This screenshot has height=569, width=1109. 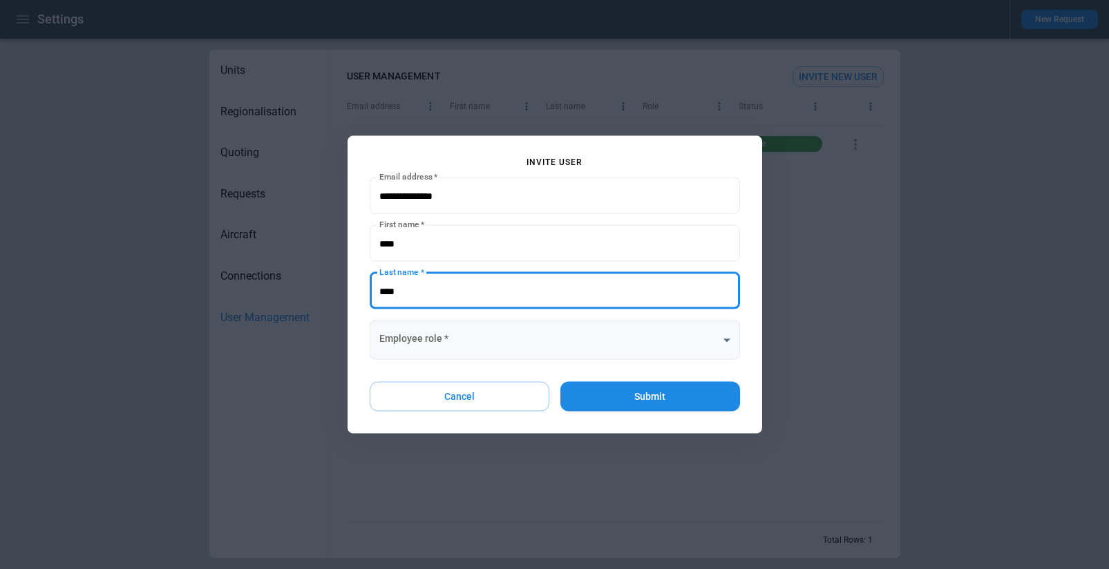 I want to click on button: Cancel, so click(x=460, y=397).